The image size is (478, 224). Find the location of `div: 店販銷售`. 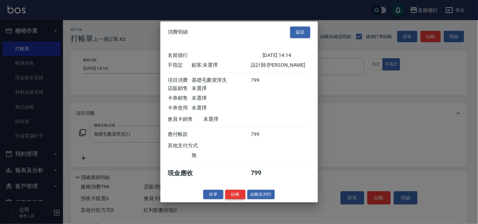

div: 店販銷售 is located at coordinates (180, 89).